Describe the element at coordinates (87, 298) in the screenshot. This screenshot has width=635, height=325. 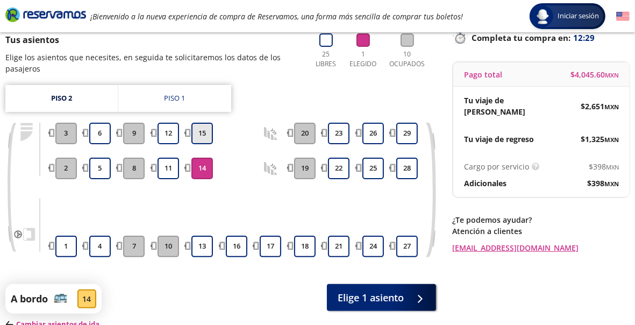
I see `div: 14` at that location.